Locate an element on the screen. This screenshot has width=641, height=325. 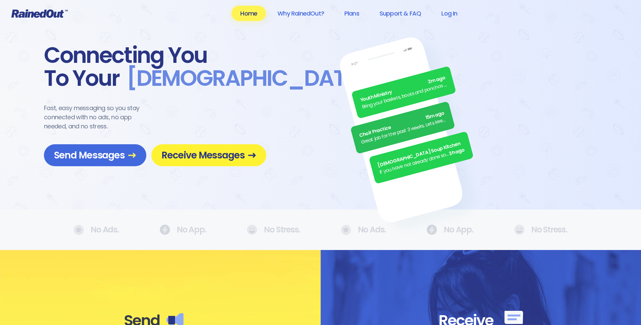
span: Send Messages is located at coordinates (95, 155).